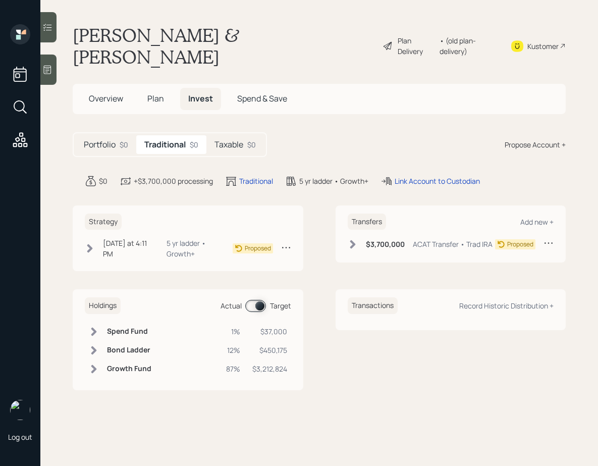 This screenshot has height=466, width=598. What do you see at coordinates (262, 98) in the screenshot?
I see `span: Spend & Save` at bounding box center [262, 98].